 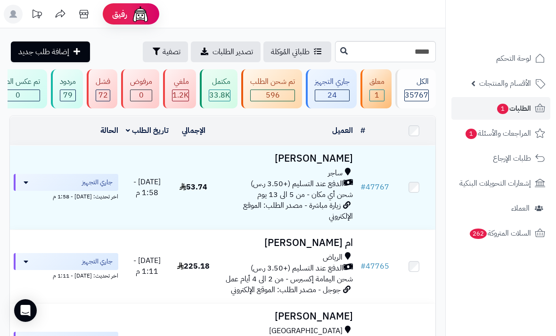 I want to click on a: فشل 72, so click(x=102, y=89).